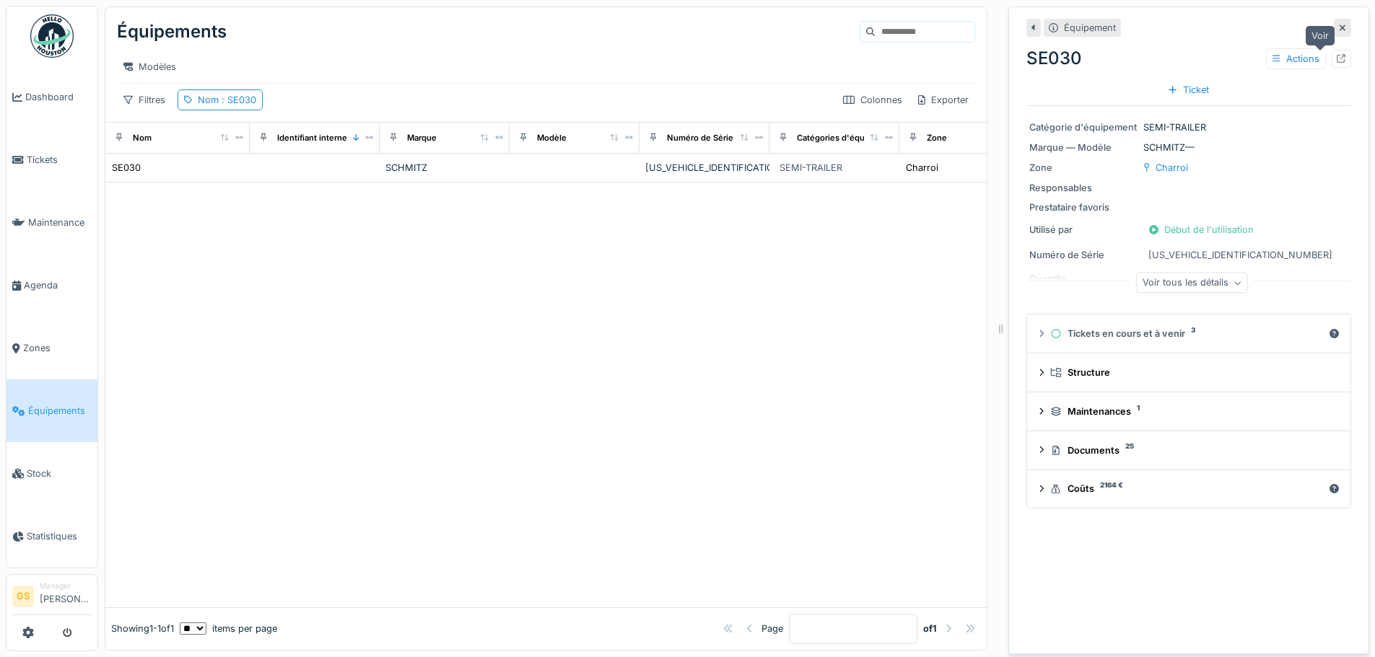 The height and width of the screenshot is (657, 1375). Describe the element at coordinates (930, 629) in the screenshot. I see `strong: of 1` at that location.